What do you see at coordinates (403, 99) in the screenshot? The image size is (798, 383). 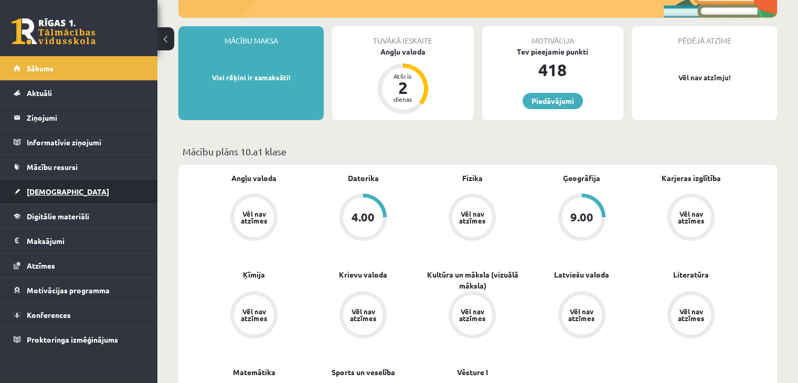 I see `div: dienas` at bounding box center [403, 99].